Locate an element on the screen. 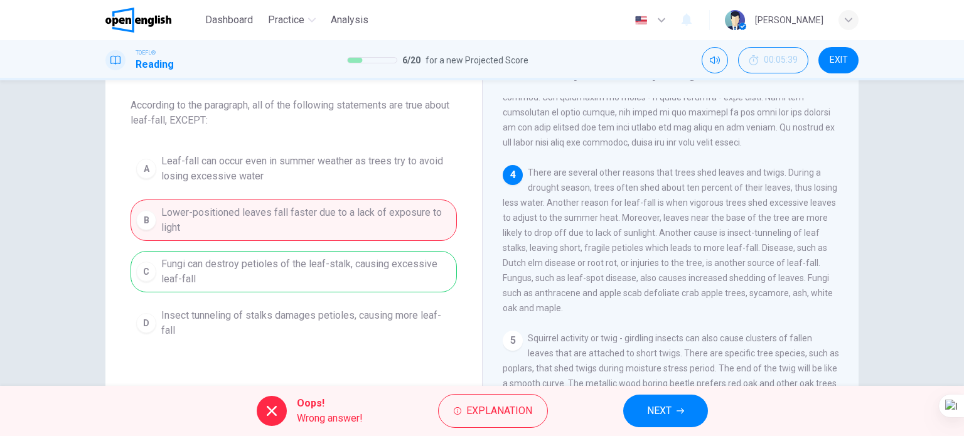 The image size is (964, 436). img: Profile picture is located at coordinates (735, 20).